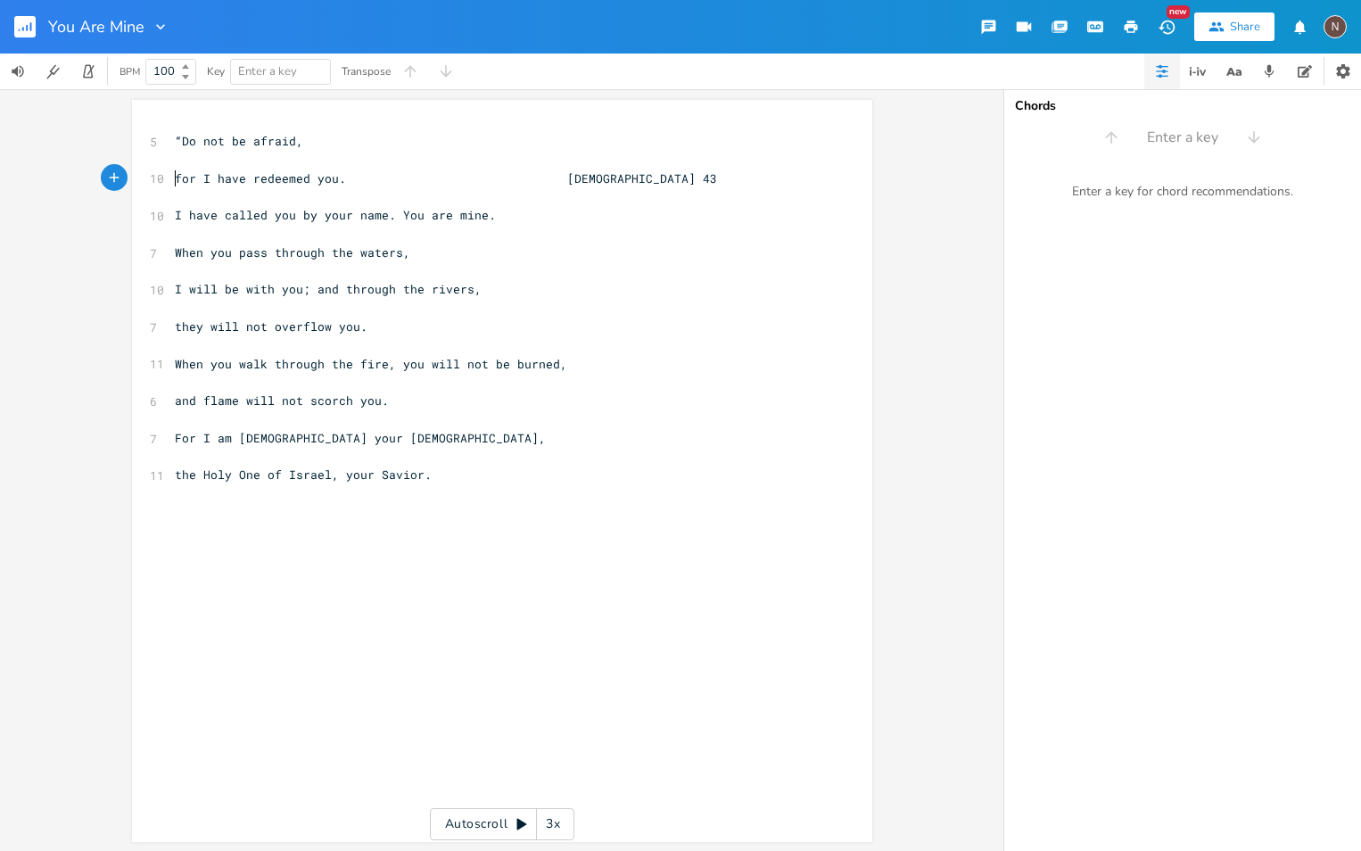 This screenshot has width=1361, height=851. What do you see at coordinates (271, 326) in the screenshot?
I see `span: they will not overflow you.` at bounding box center [271, 326].